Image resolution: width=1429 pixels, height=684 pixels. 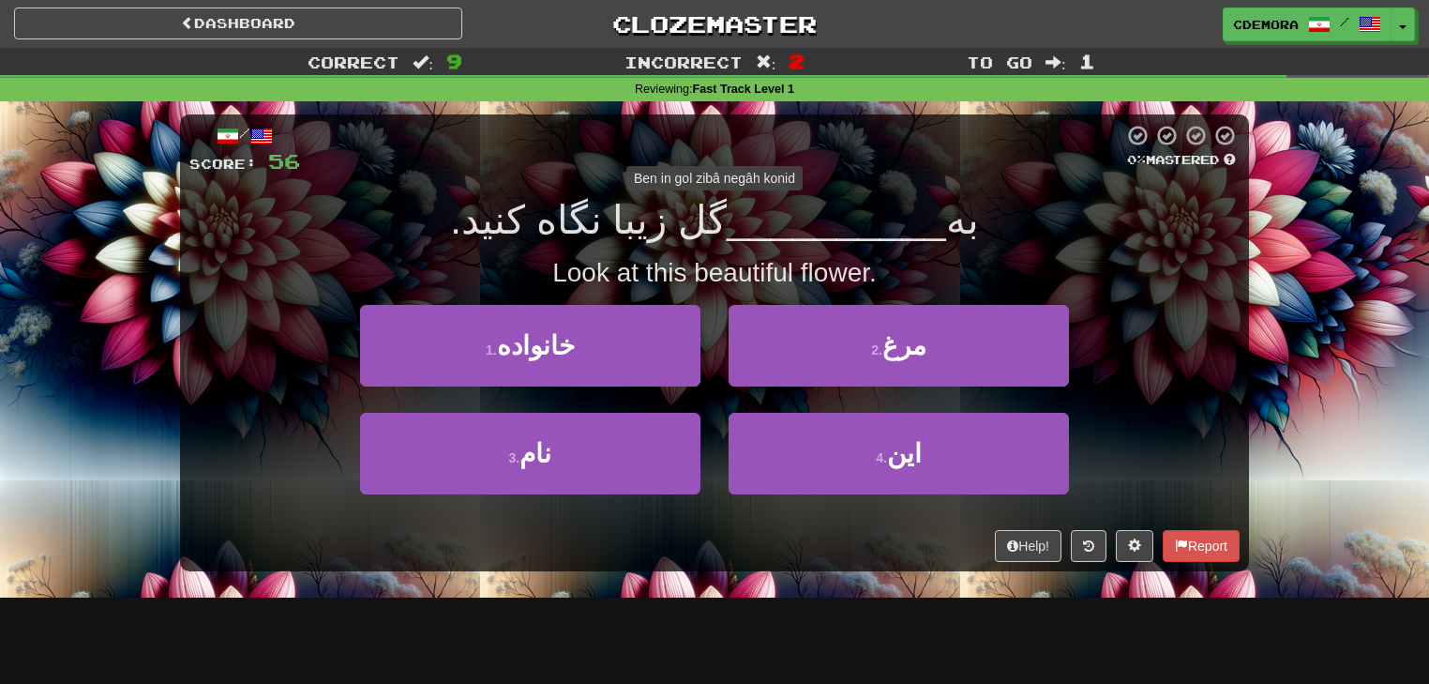 What do you see at coordinates (1201, 546) in the screenshot?
I see `button: Report` at bounding box center [1201, 546].